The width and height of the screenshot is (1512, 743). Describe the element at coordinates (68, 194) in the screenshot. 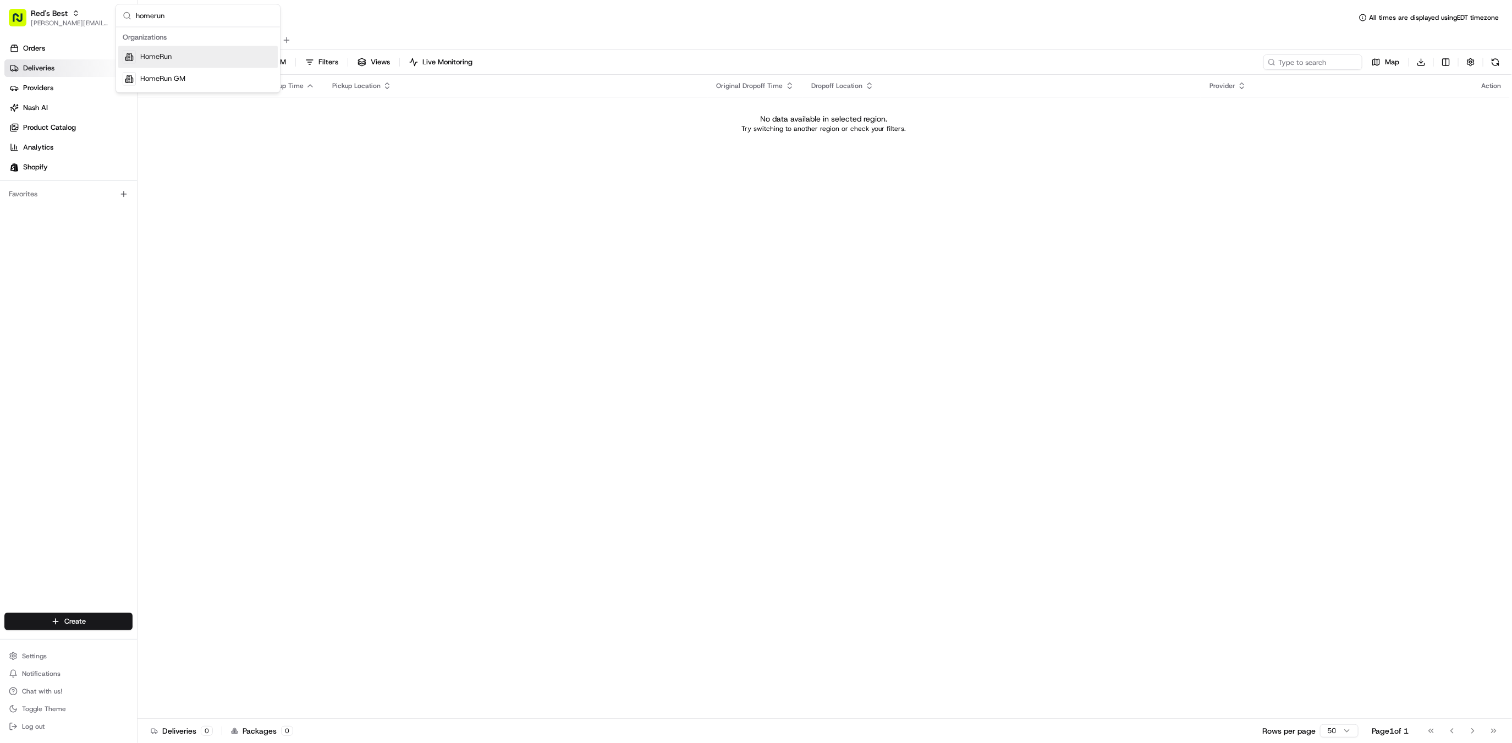

I see `div: Favorites` at that location.